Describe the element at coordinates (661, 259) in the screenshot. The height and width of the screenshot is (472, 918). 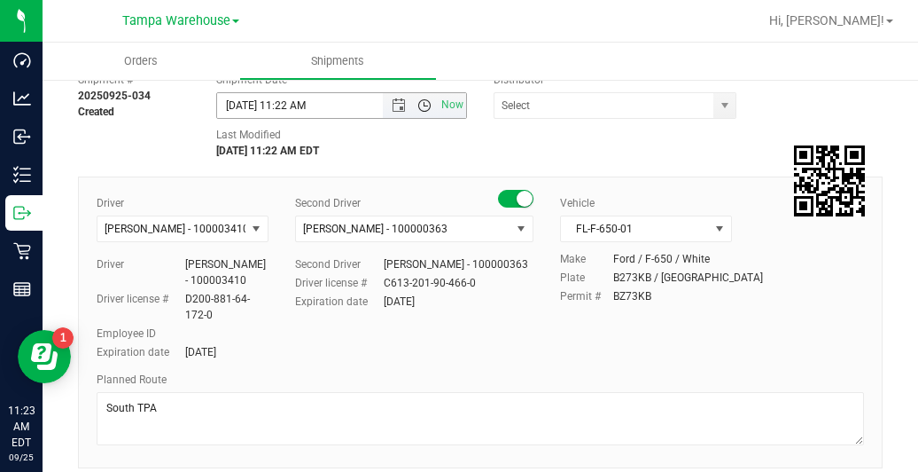
I see `div: Ford / F-650 / White` at that location.